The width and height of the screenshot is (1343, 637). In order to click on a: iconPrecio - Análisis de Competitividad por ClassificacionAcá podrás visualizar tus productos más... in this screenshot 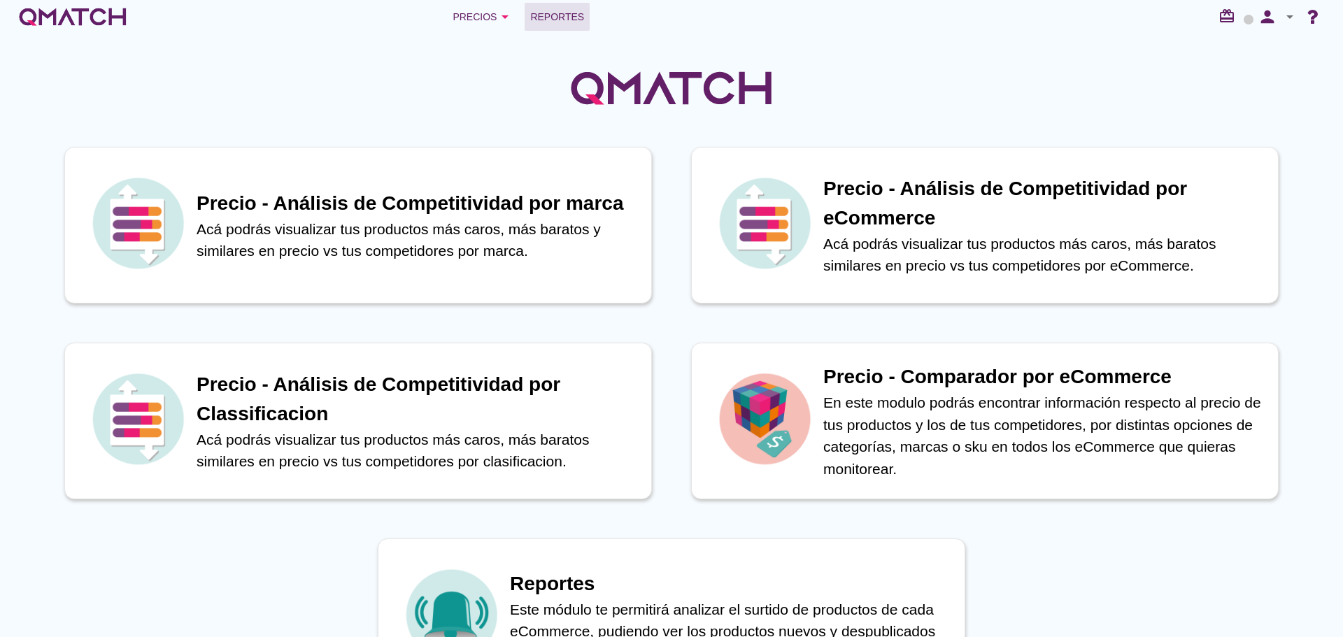, I will do `click(358, 421)`.